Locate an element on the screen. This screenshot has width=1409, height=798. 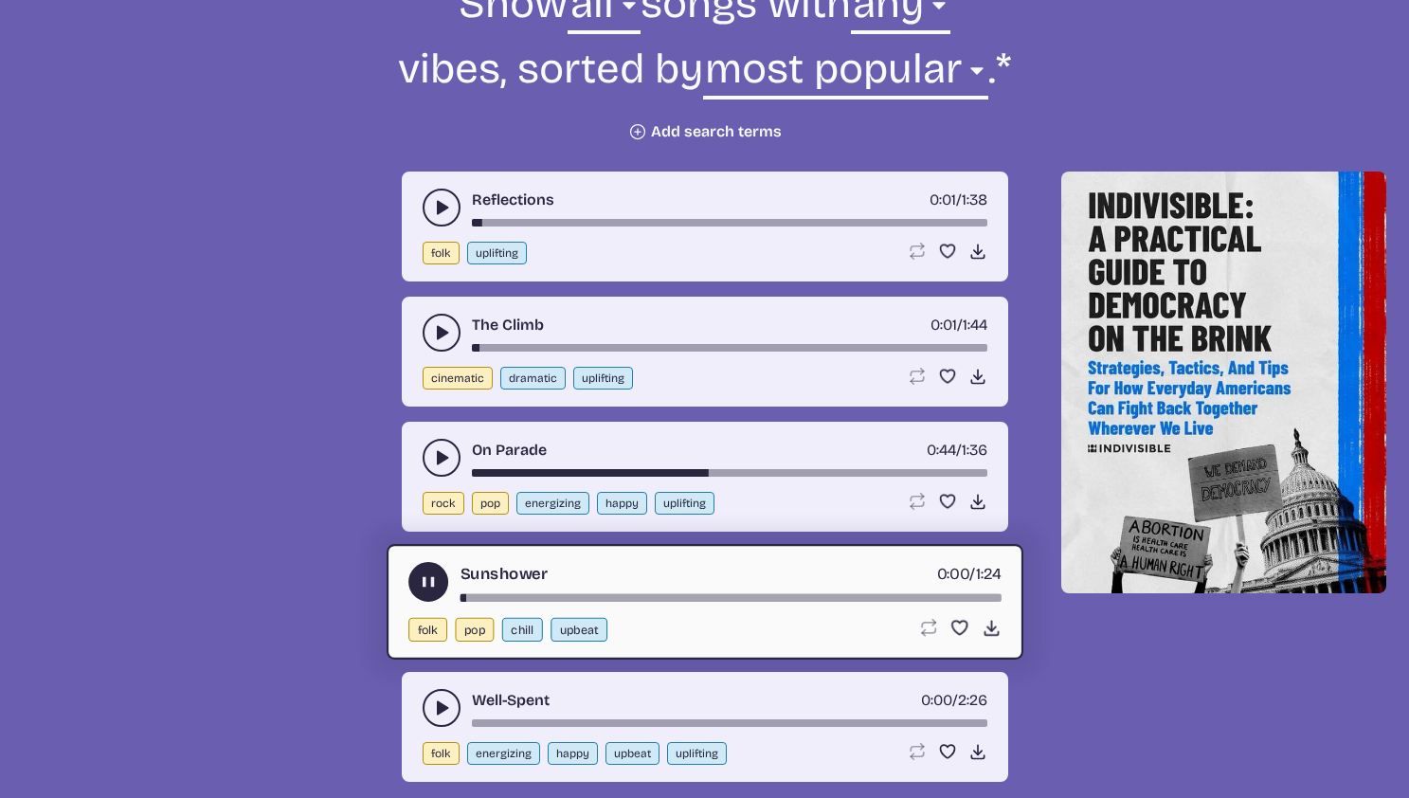
a: Sunshower is located at coordinates (503, 573).